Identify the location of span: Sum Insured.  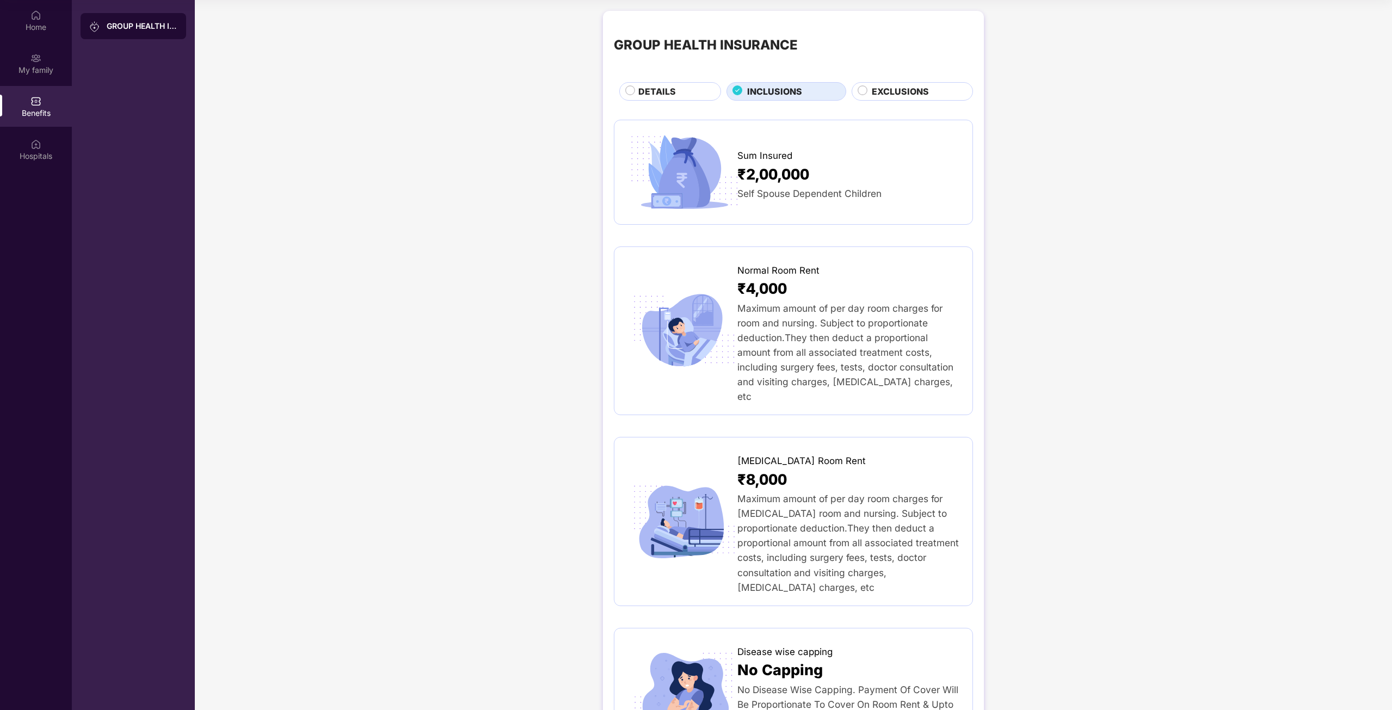
(765, 156).